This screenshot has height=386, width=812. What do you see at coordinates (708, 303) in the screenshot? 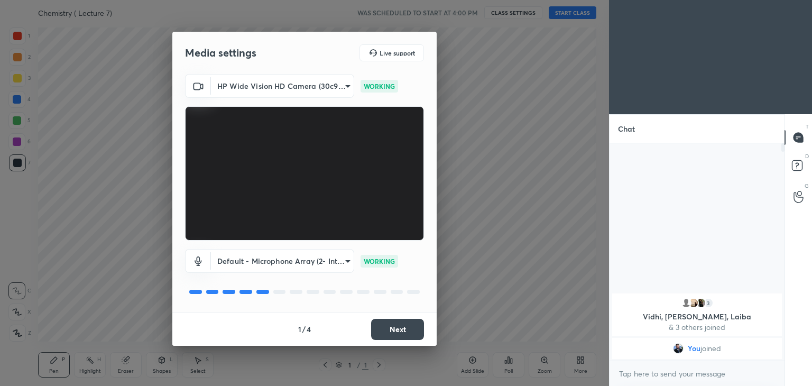
I see `div: 3` at bounding box center [708, 303].